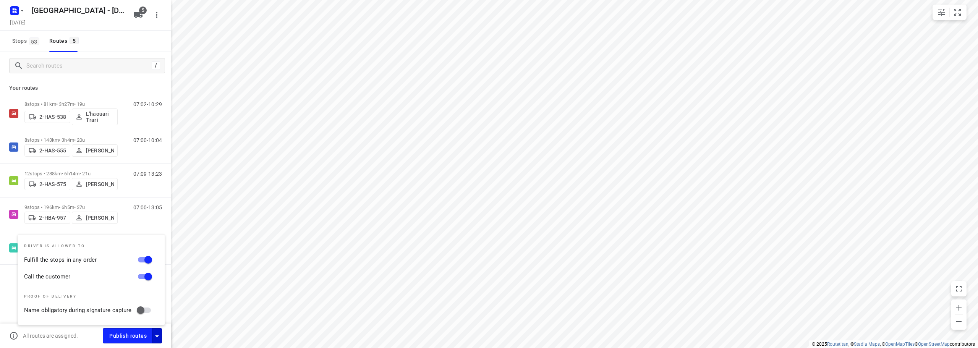  I want to click on a: Routetitan, so click(838, 344).